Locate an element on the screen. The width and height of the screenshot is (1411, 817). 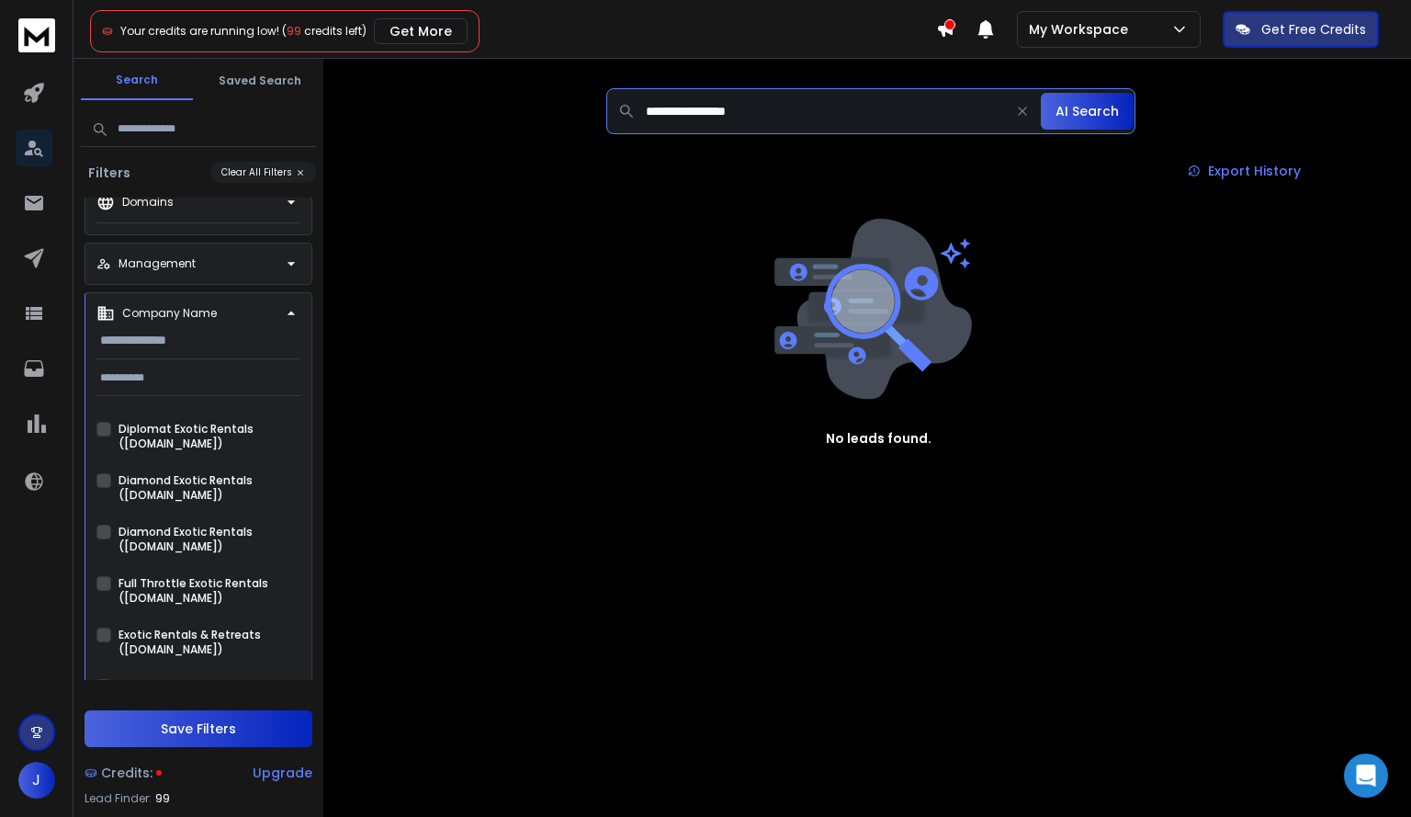
button: Get More is located at coordinates (421, 31).